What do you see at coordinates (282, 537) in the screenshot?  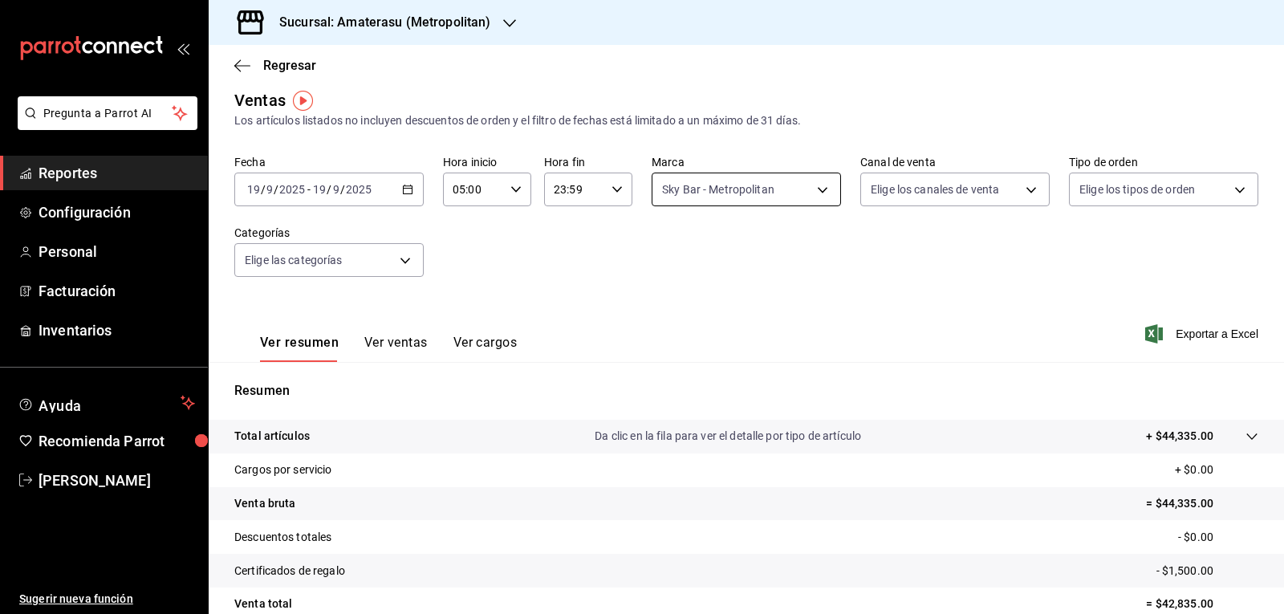 I see `p: Descuentos totales` at bounding box center [282, 537].